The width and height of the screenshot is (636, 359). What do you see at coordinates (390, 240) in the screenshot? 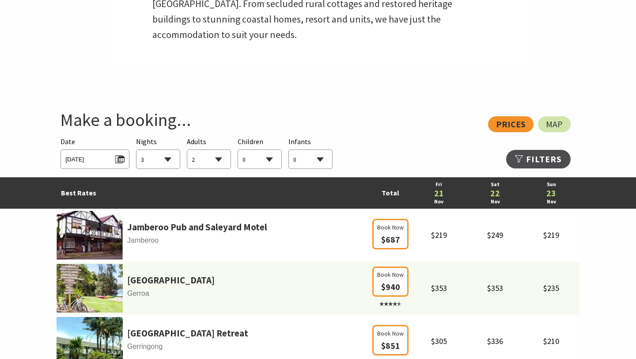
I see `a: Book Now $687` at bounding box center [390, 240].